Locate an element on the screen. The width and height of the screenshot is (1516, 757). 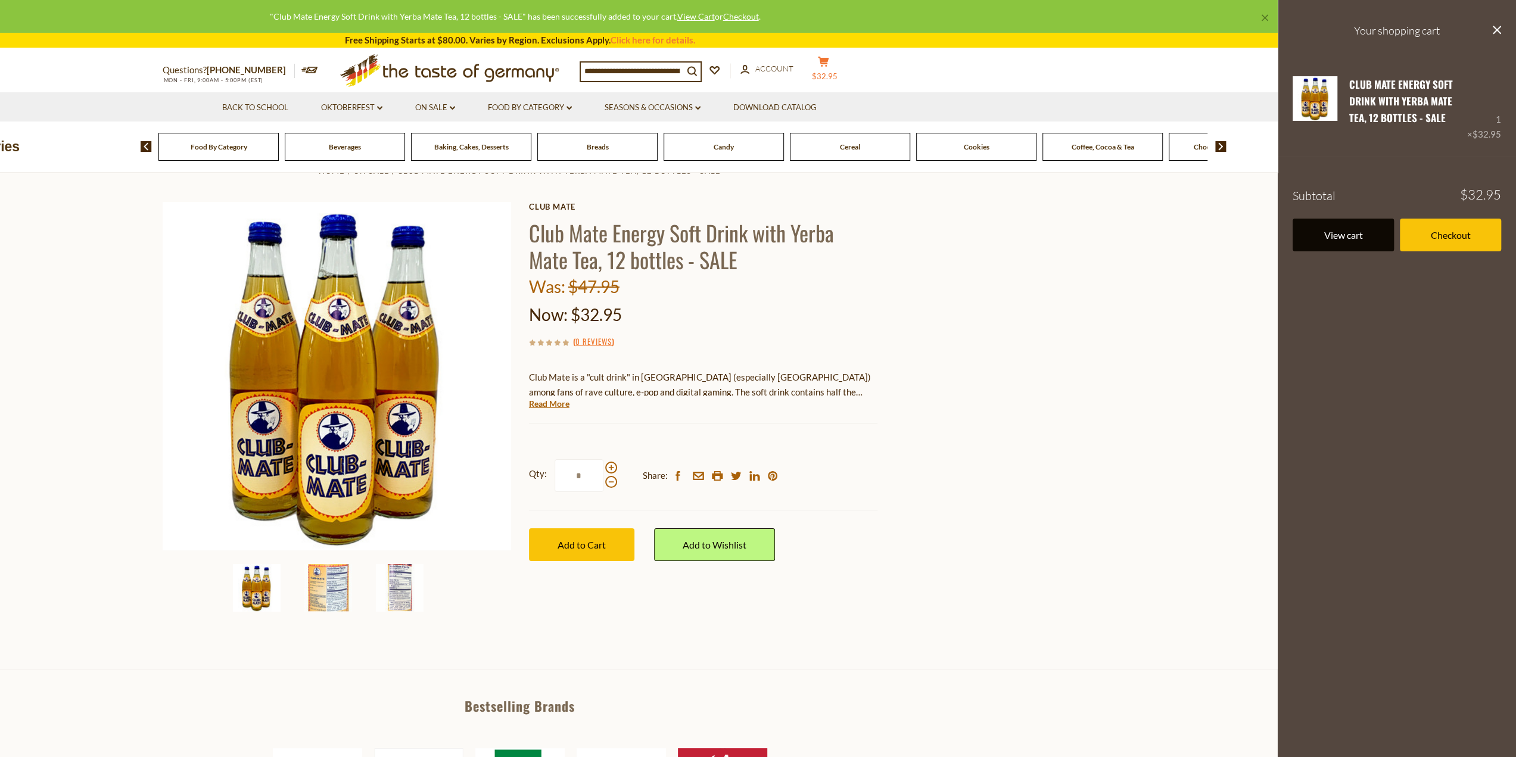
a: Remove is located at coordinates (1397, 135).